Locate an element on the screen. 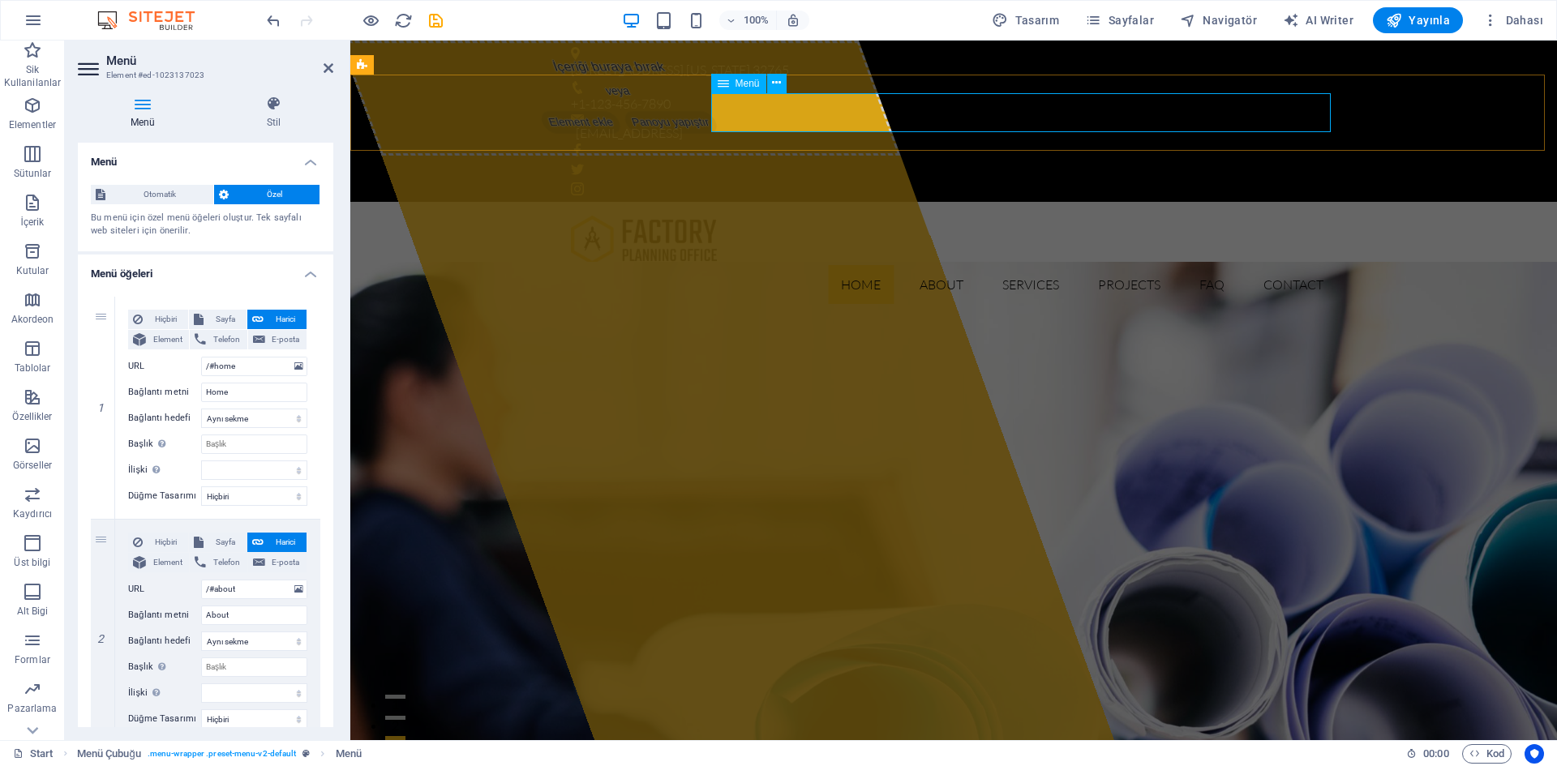 This screenshot has width=1557, height=766. button: Özel is located at coordinates (267, 195).